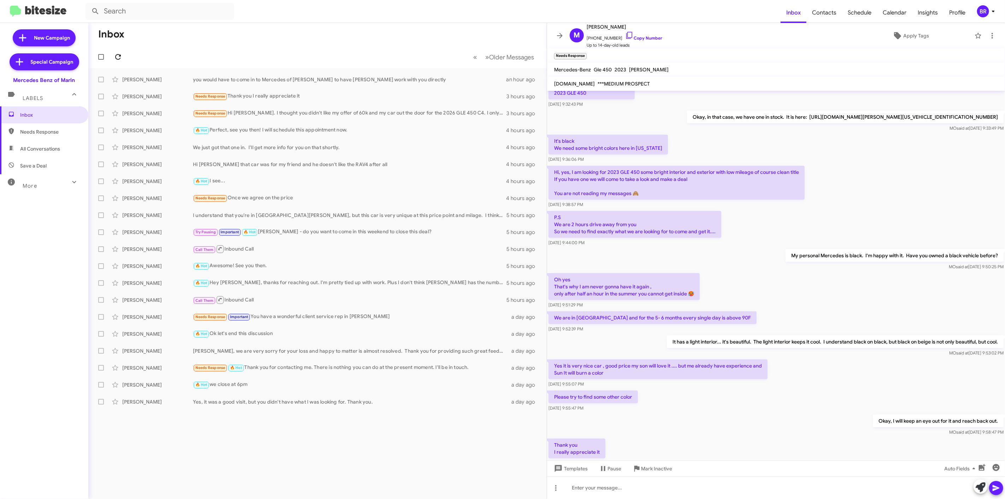 Image resolution: width=1005 pixels, height=499 pixels. What do you see at coordinates (349, 147) in the screenshot?
I see `div: We just got that one in. I'll get more info for you on that shortly.` at bounding box center [349, 147].